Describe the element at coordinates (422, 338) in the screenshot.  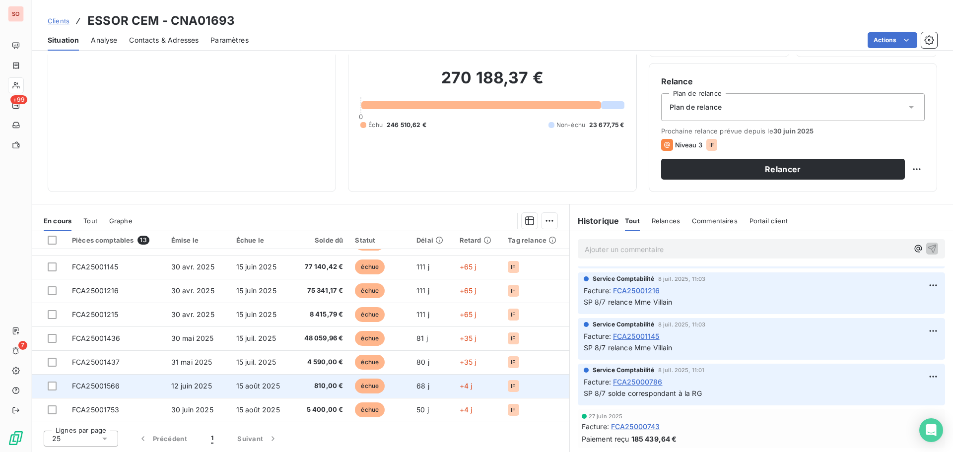
I see `span: 81 j` at that location.